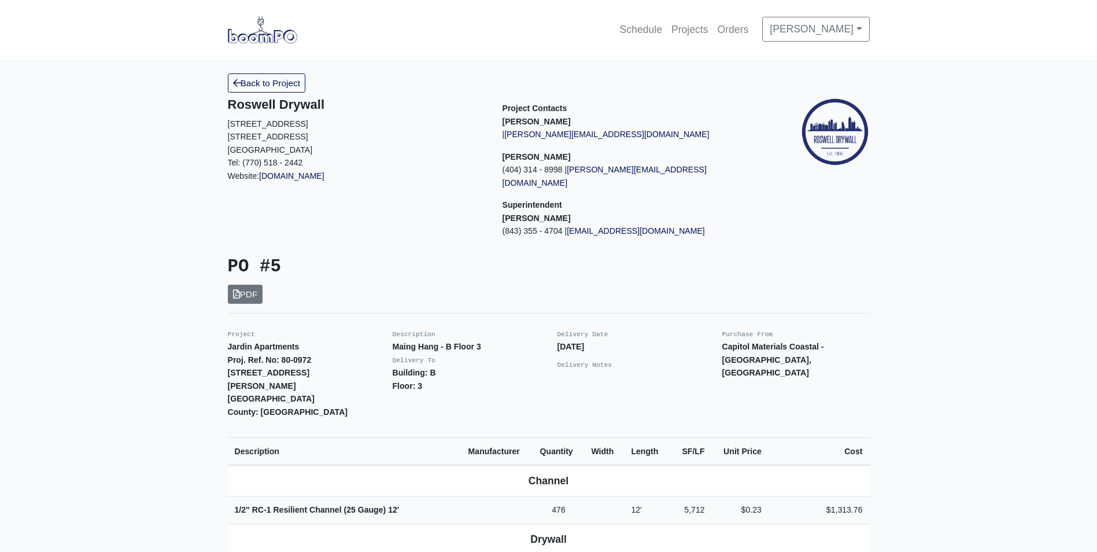 This screenshot has width=1097, height=552. Describe the element at coordinates (345, 451) in the screenshot. I see `th: Description` at that location.